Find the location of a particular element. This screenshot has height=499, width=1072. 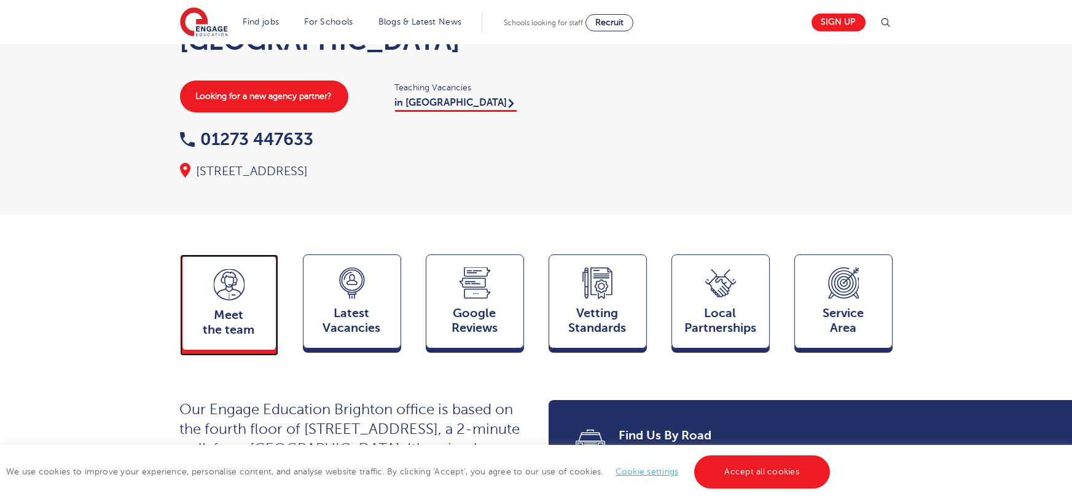

img: Engage Education is located at coordinates (204, 23).